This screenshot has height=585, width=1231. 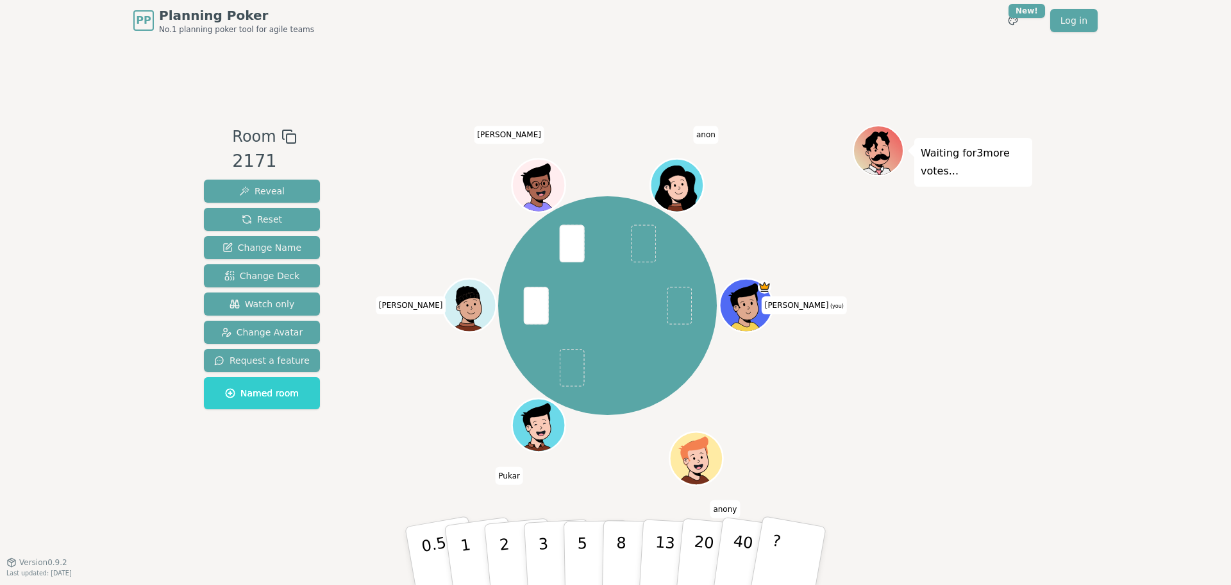 I want to click on button: New!, so click(x=1013, y=21).